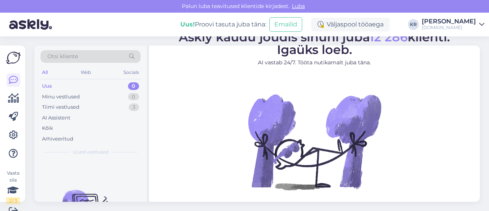  What do you see at coordinates (315, 43) in the screenshot?
I see `span: Askly kaudu jõudis sinuni juba klienti. Igaüks loeb.` at bounding box center [315, 43].